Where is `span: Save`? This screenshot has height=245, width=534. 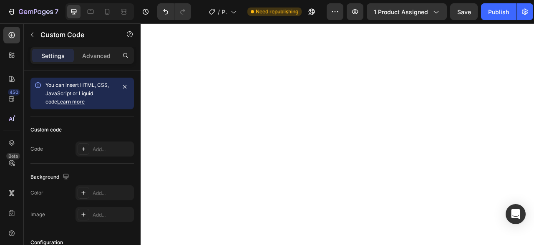
span: Save is located at coordinates (464, 12).